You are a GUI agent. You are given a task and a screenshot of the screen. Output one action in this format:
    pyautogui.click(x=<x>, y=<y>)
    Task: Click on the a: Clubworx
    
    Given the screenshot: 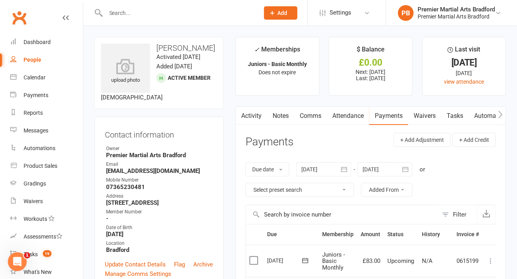 What is the action you would take?
    pyautogui.click(x=19, y=18)
    